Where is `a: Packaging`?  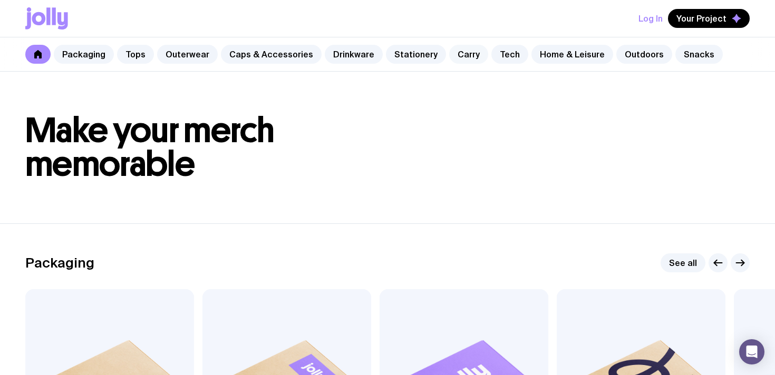 a: Packaging is located at coordinates (84, 54).